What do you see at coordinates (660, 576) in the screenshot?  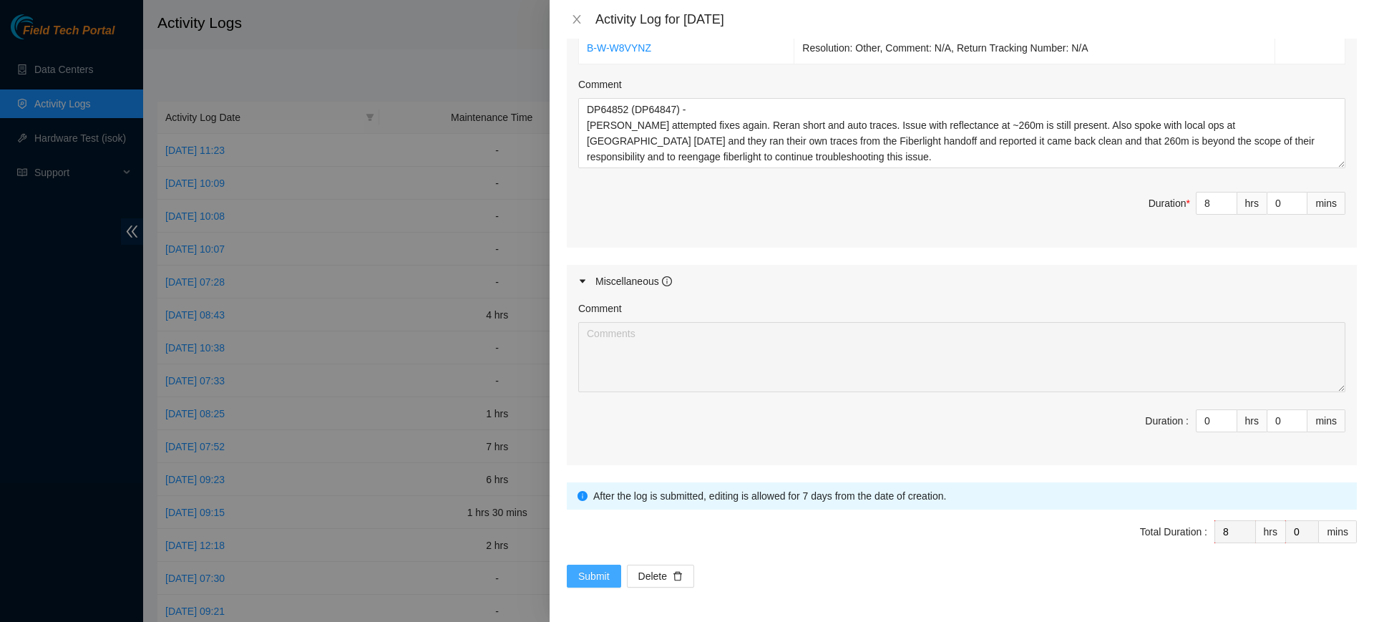 I see `button: Deletedelete` at bounding box center [660, 576].